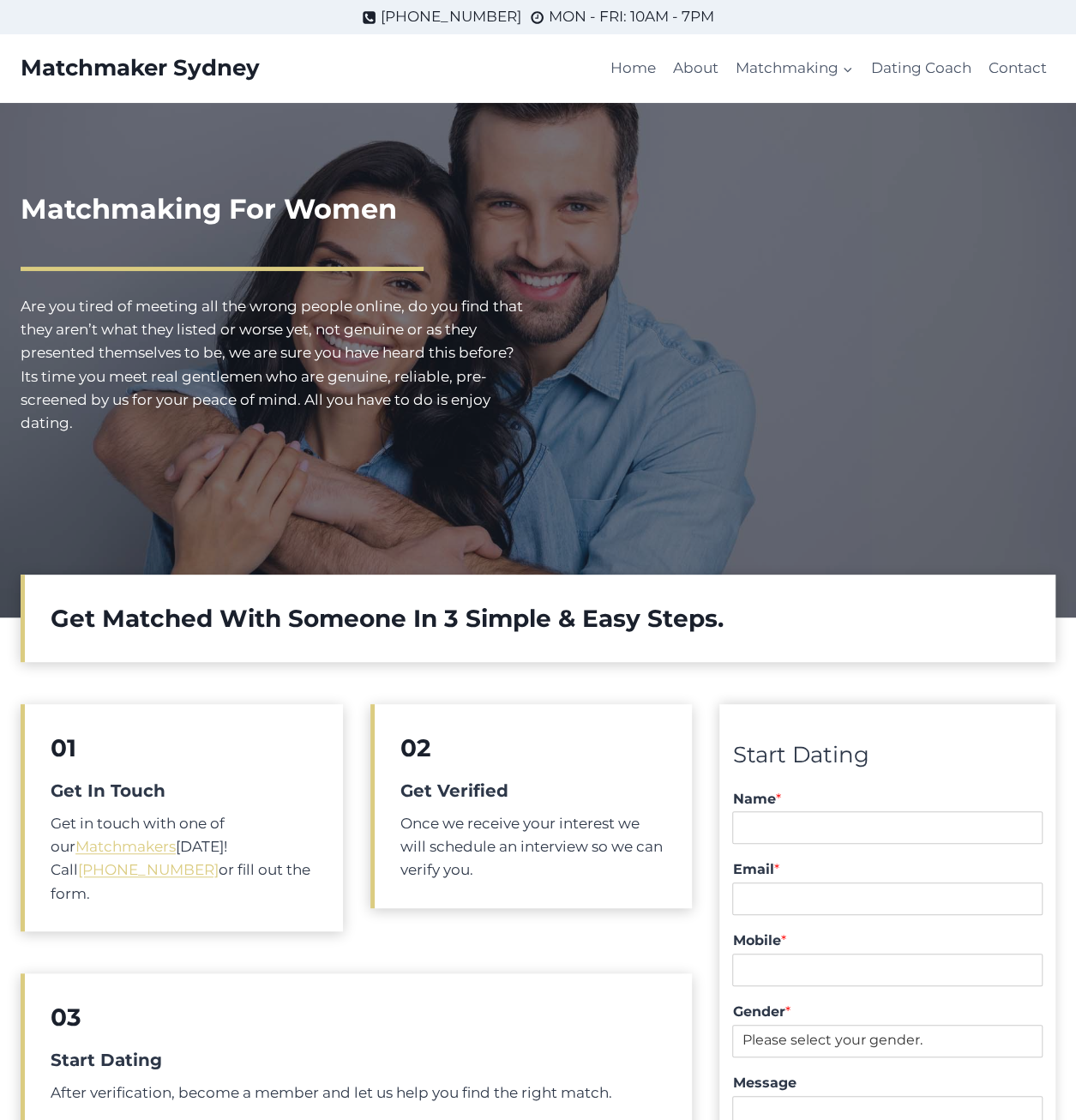 The image size is (1076, 1120). What do you see at coordinates (632, 69) in the screenshot?
I see `a: Home` at bounding box center [632, 69].